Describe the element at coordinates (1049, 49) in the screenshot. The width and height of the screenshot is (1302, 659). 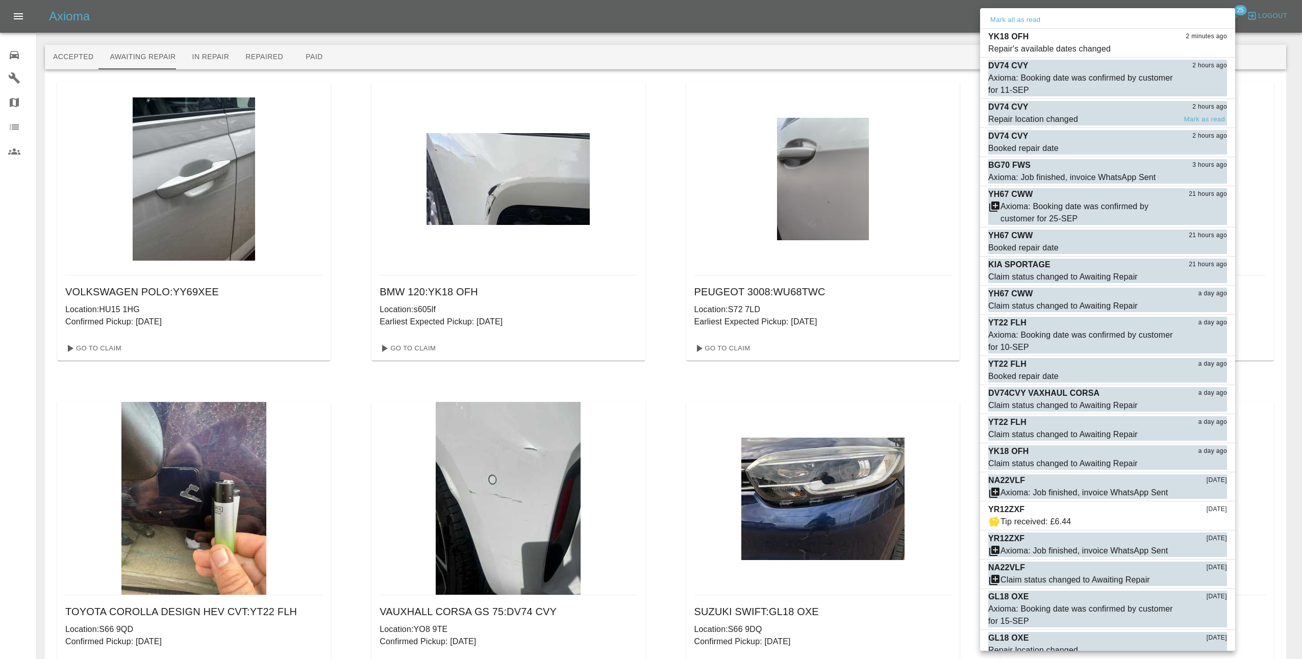
I see `div: Repair's available dates changed` at that location.